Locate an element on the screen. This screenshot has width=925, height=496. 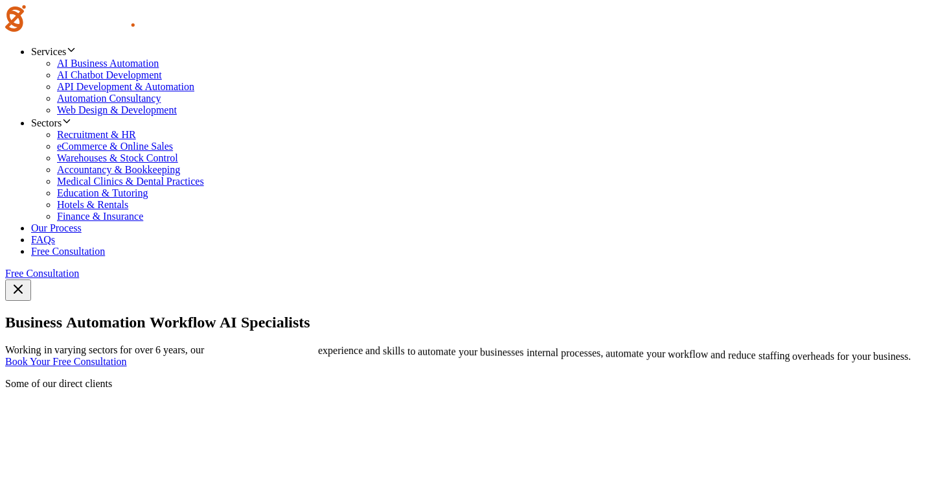
span: to is located at coordinates (411, 351).